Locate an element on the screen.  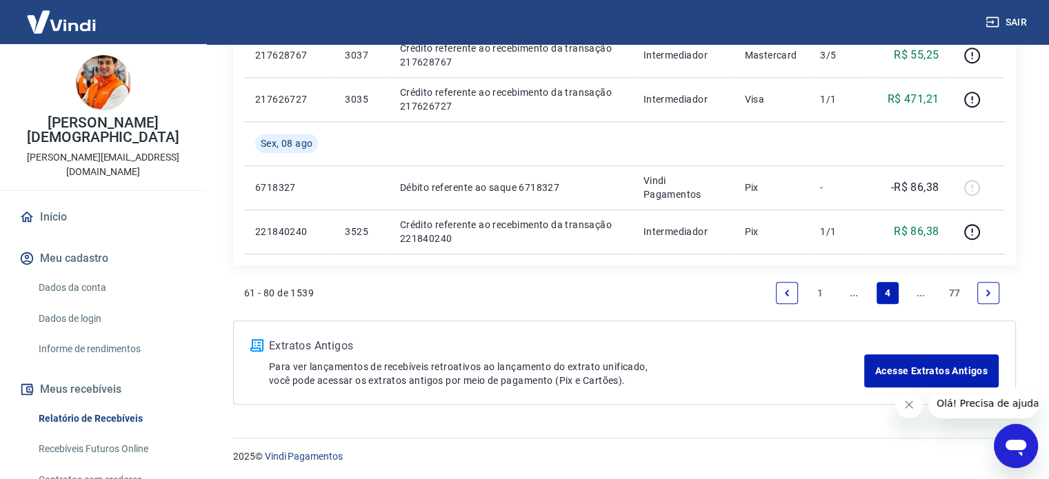
a: Informe de rendimentos is located at coordinates (111, 349).